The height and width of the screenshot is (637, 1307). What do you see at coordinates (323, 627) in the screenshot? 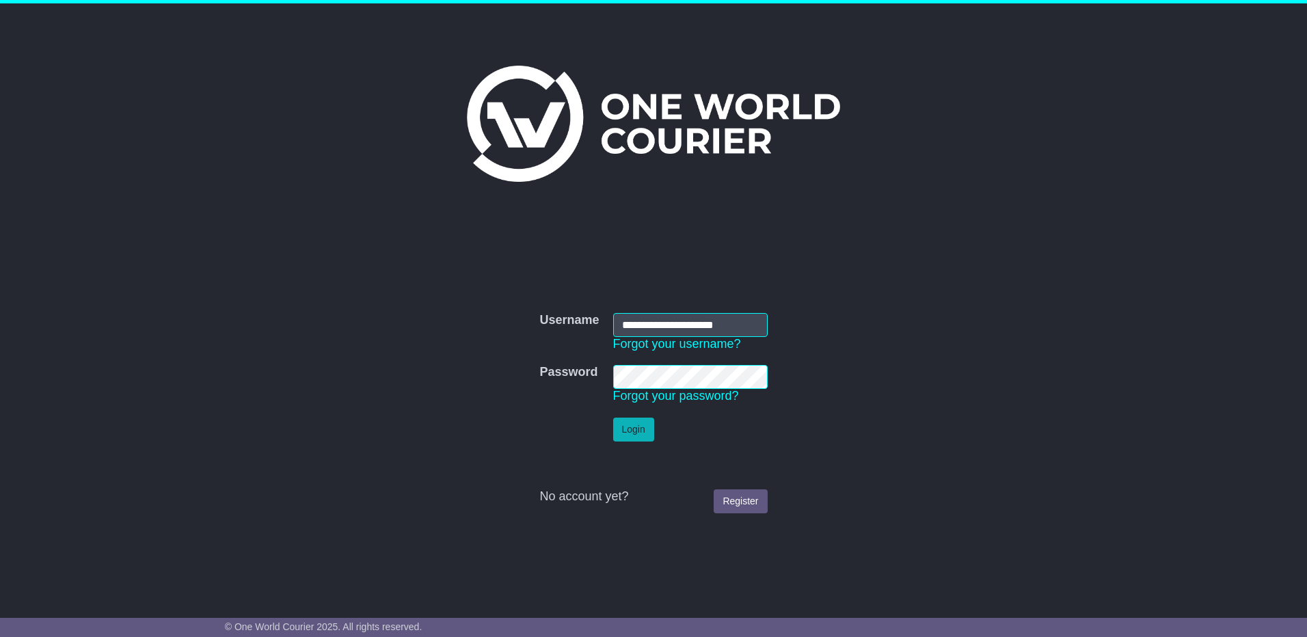
I see `span: © One World Courier 2025. All rights reserved.` at bounding box center [323, 627].